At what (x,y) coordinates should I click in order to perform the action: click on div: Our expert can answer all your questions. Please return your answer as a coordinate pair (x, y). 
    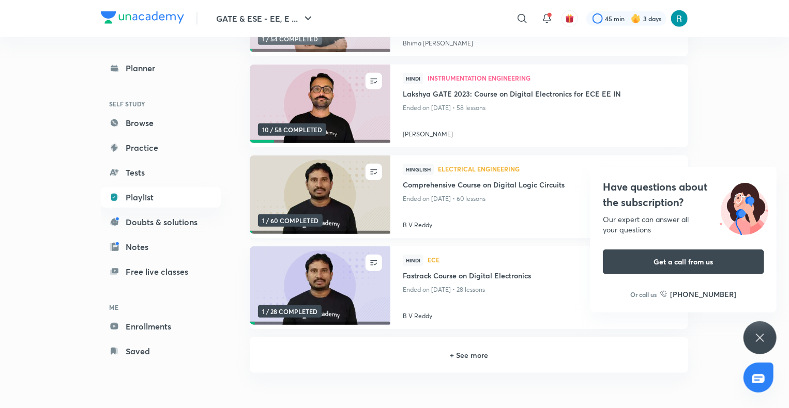
    Looking at the image, I should click on (684, 225).